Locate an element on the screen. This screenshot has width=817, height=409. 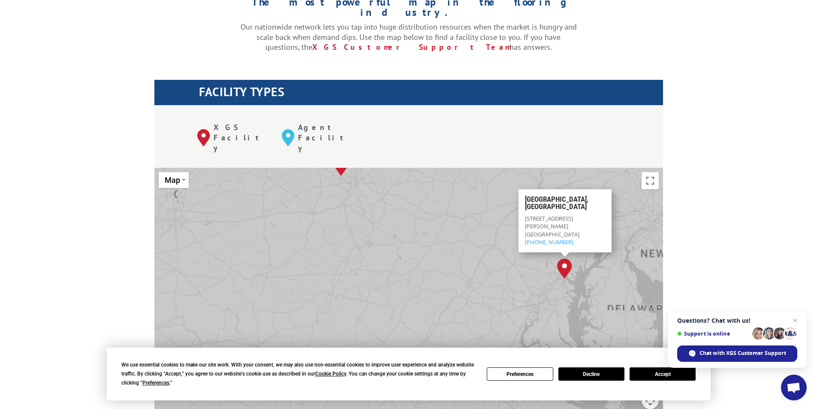
p: Agent Facility is located at coordinates (326, 137).